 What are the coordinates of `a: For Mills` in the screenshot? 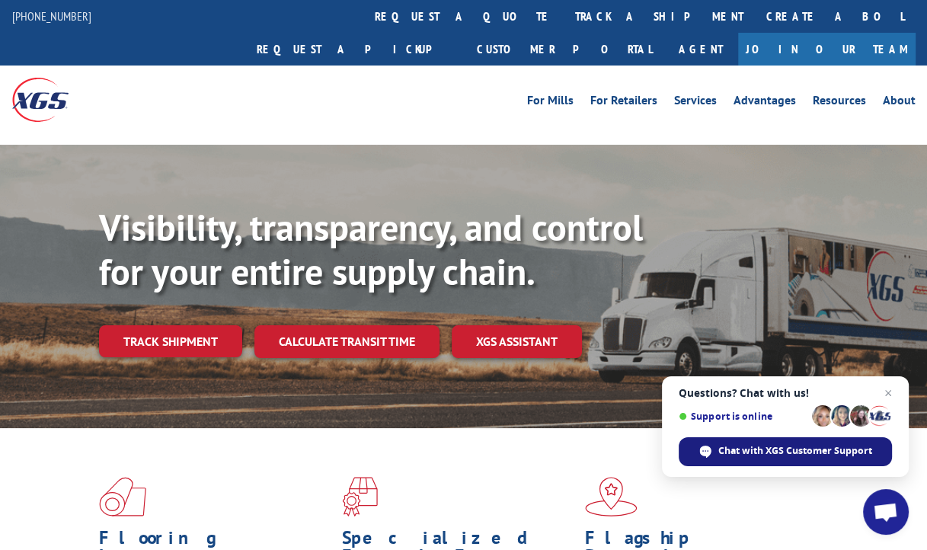 It's located at (550, 103).